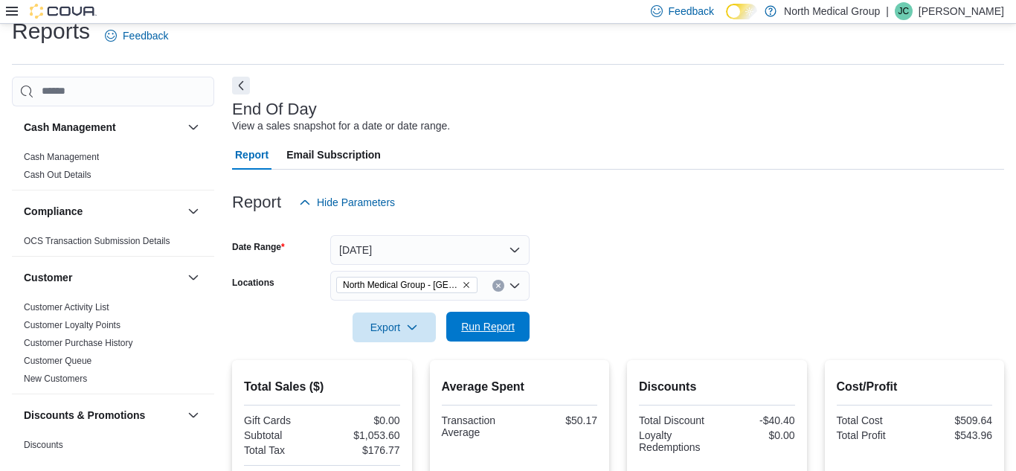  I want to click on span: JC, so click(904, 11).